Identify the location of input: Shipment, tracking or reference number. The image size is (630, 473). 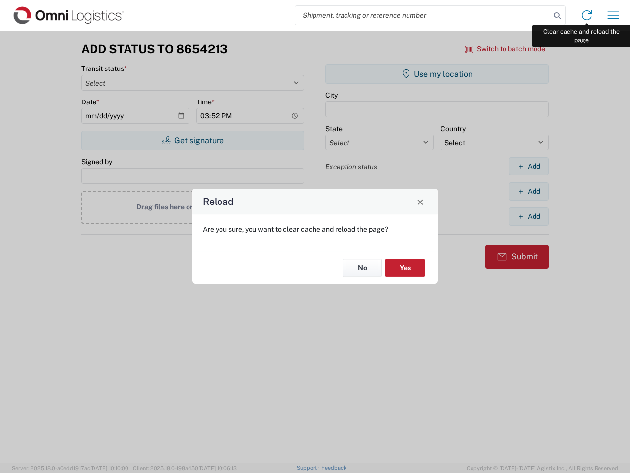
(423, 15).